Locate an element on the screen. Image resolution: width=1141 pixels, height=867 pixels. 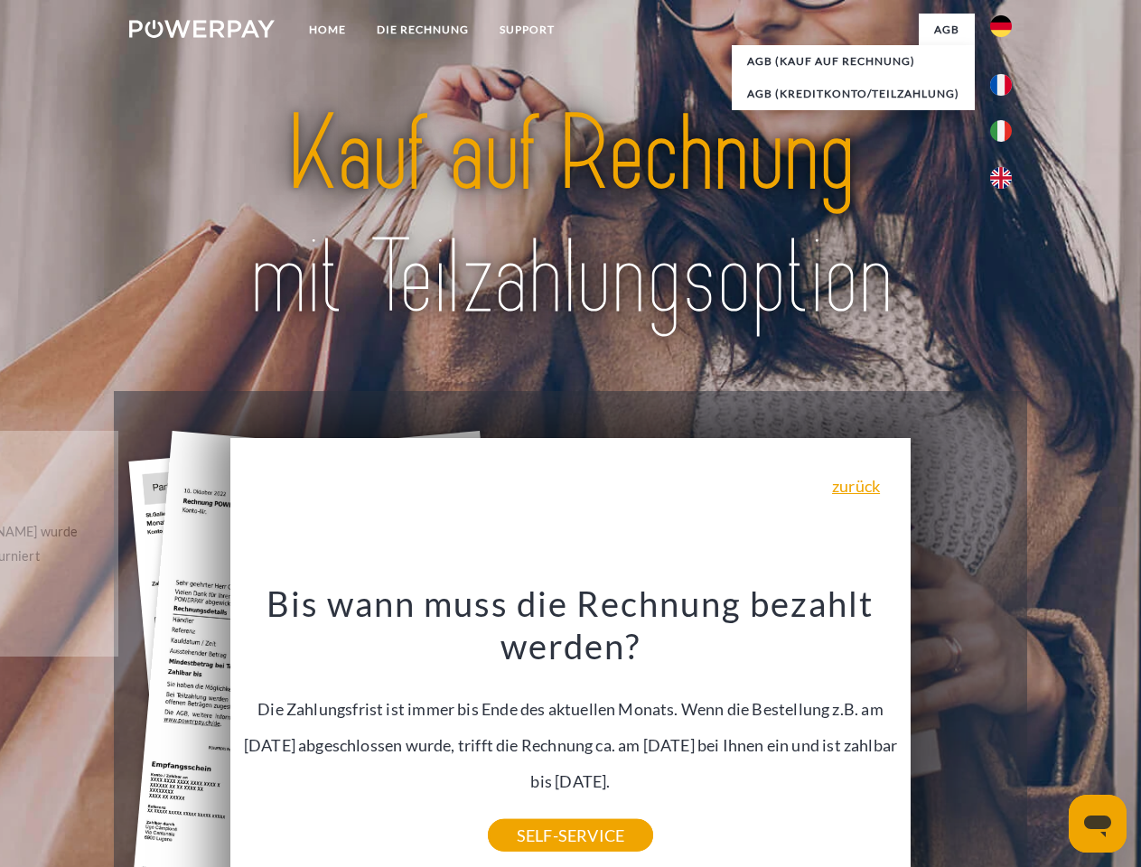
img: title-powerpay_de.svg is located at coordinates (570, 216).